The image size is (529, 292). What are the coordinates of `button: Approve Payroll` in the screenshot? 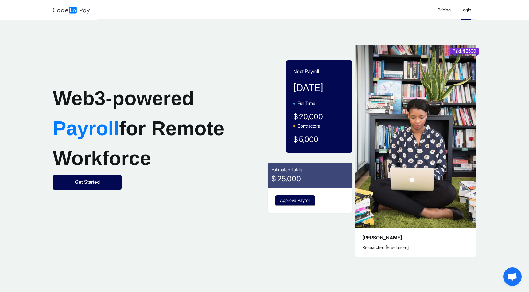 It's located at (295, 200).